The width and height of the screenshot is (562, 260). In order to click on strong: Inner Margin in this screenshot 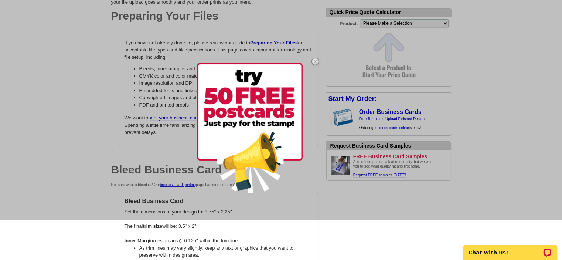, I will do `click(139, 240)`.